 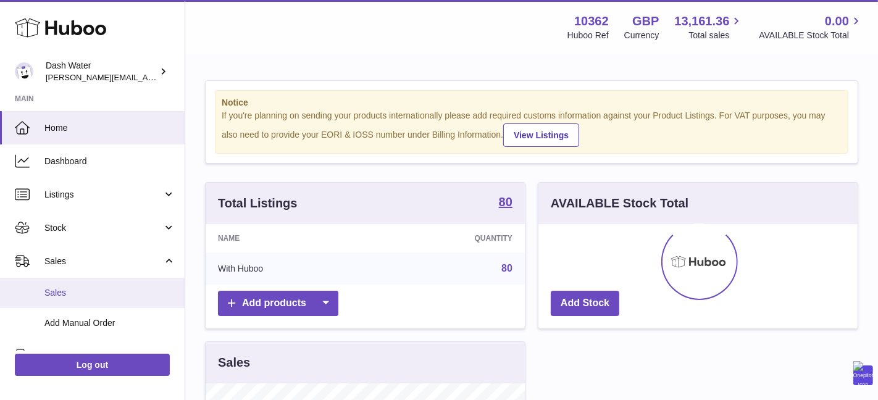 I want to click on h3: Sales, so click(x=234, y=363).